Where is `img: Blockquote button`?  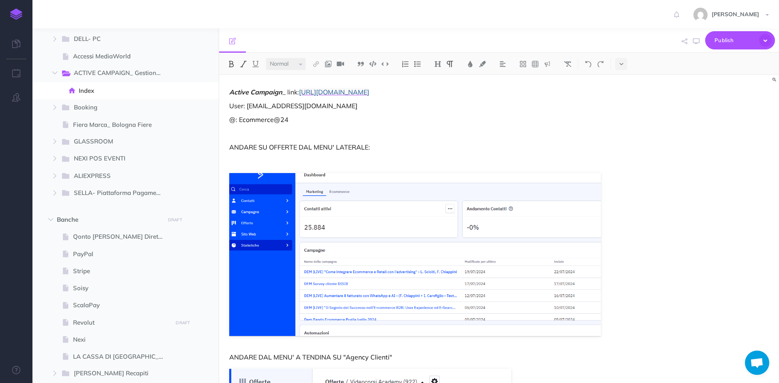
img: Blockquote button is located at coordinates (361, 64).